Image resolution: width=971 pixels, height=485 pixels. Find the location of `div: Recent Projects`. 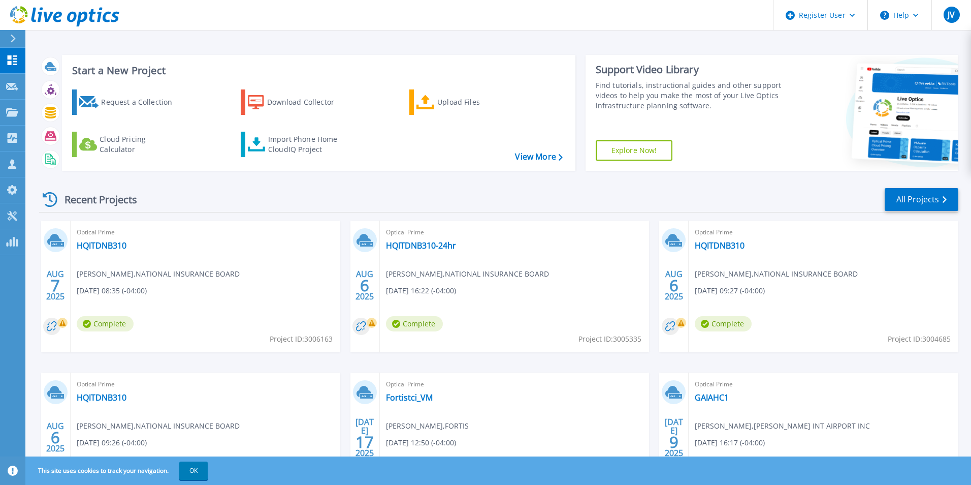

div: Recent Projects is located at coordinates (95, 199).